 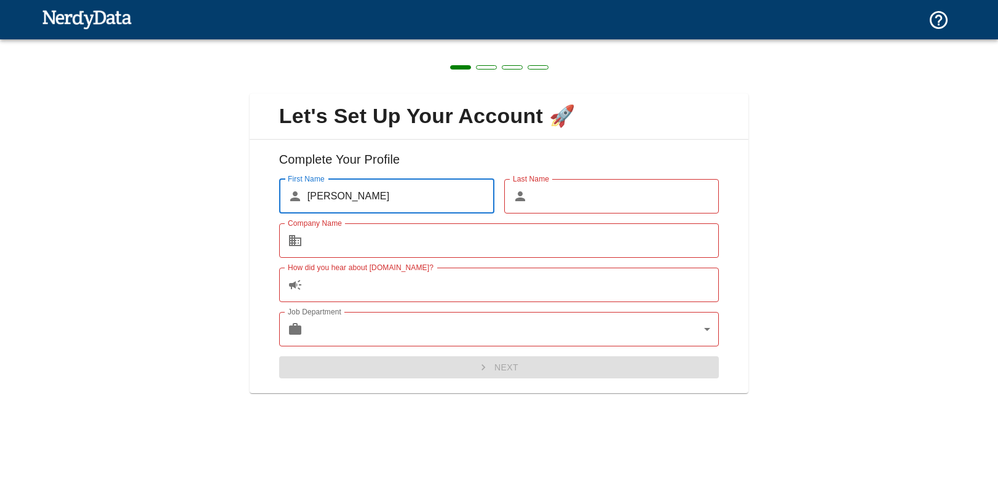 What do you see at coordinates (500, 164) in the screenshot?
I see `h6: Complete Your Profile` at bounding box center [500, 164].